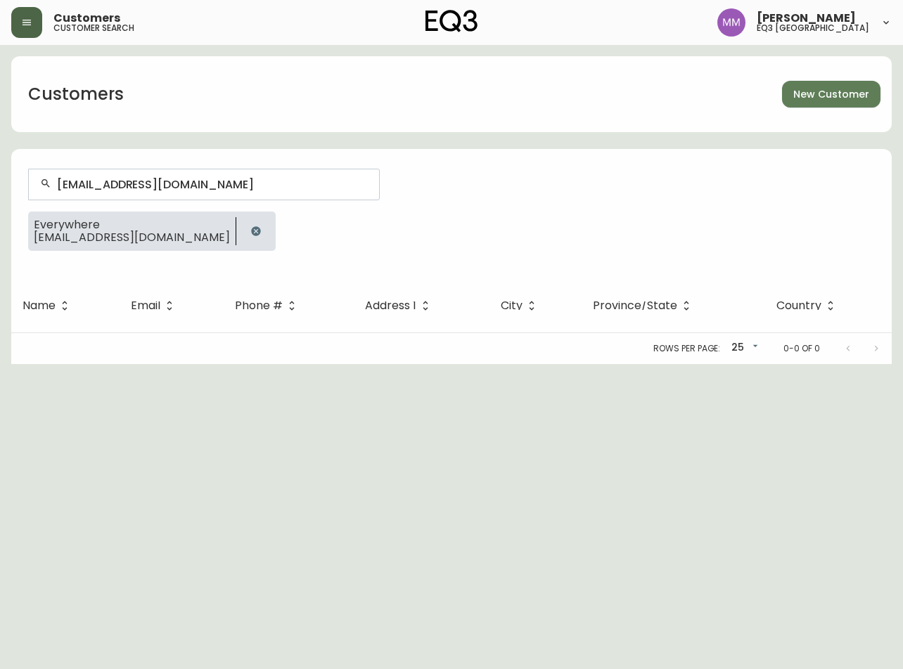 The height and width of the screenshot is (669, 903). I want to click on button: New Customer, so click(831, 94).